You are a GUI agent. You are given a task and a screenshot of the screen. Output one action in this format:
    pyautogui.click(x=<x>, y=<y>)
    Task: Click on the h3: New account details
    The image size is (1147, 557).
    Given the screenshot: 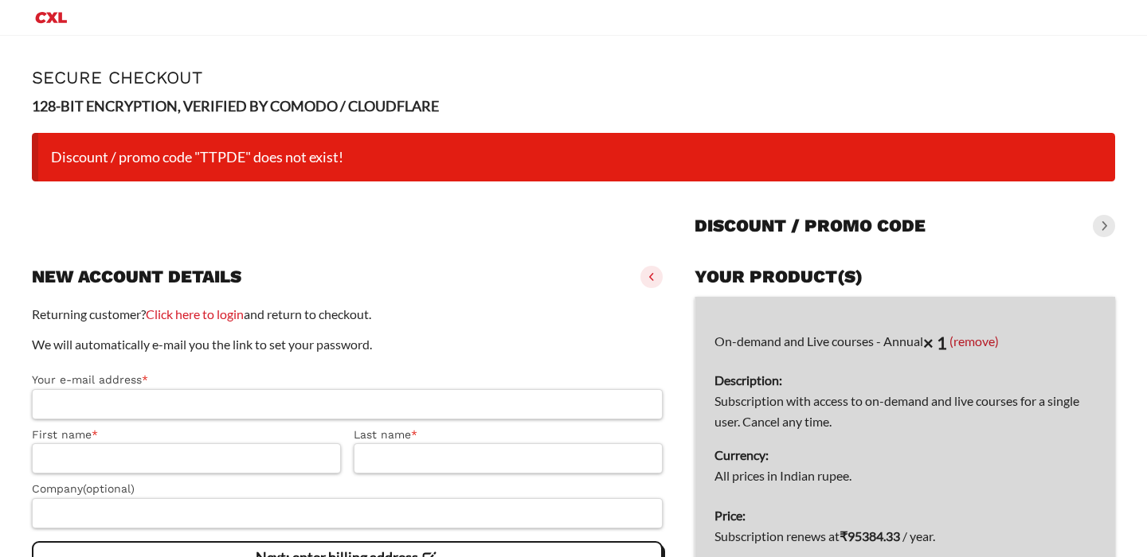 What is the action you would take?
    pyautogui.click(x=136, y=277)
    